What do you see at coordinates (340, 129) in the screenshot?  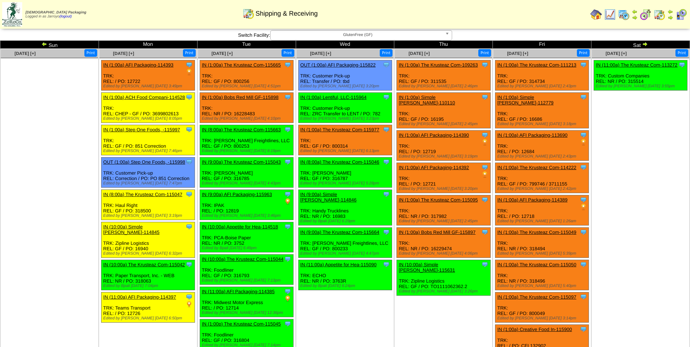 I see `a: IN (1:00a) The Krusteaz Com-115977` at bounding box center [340, 129].